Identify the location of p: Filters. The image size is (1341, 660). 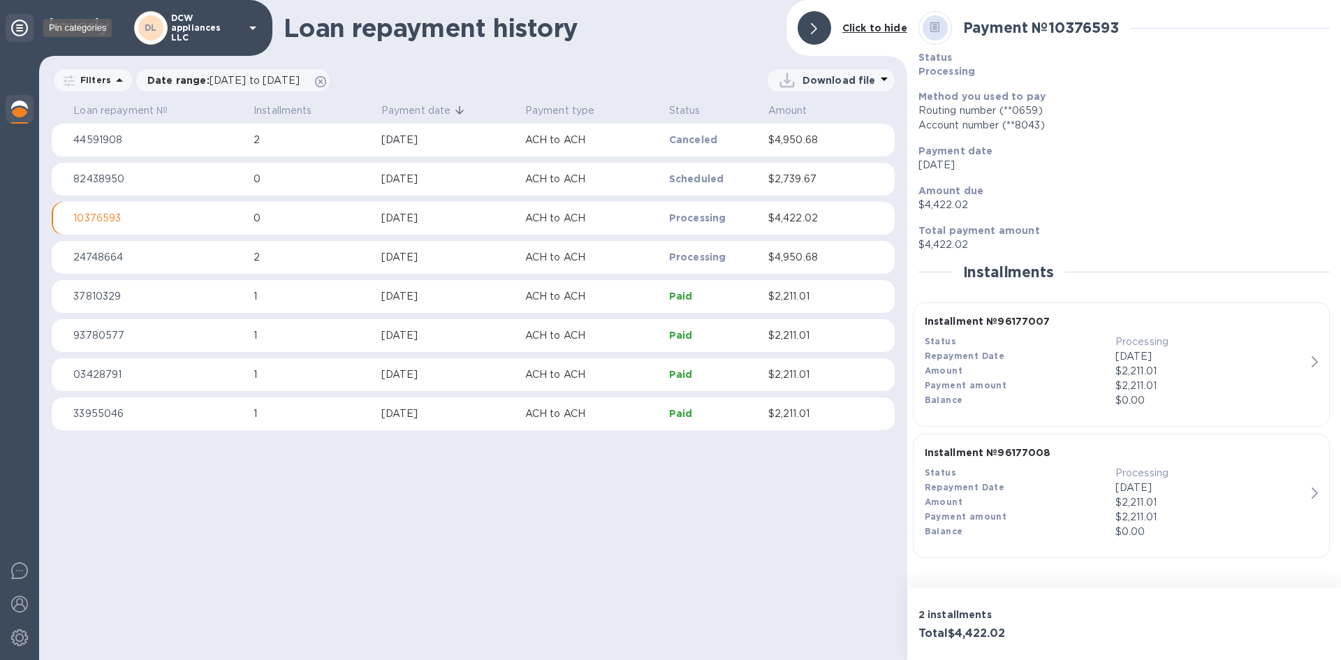
(93, 80).